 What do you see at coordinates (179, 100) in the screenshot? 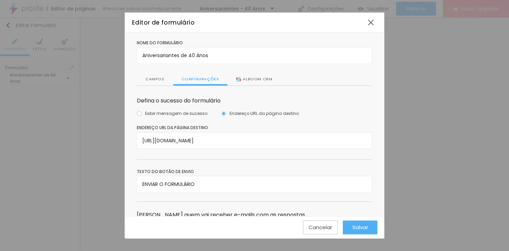
I see `span: Defina o sucesso do formulário` at bounding box center [179, 100].